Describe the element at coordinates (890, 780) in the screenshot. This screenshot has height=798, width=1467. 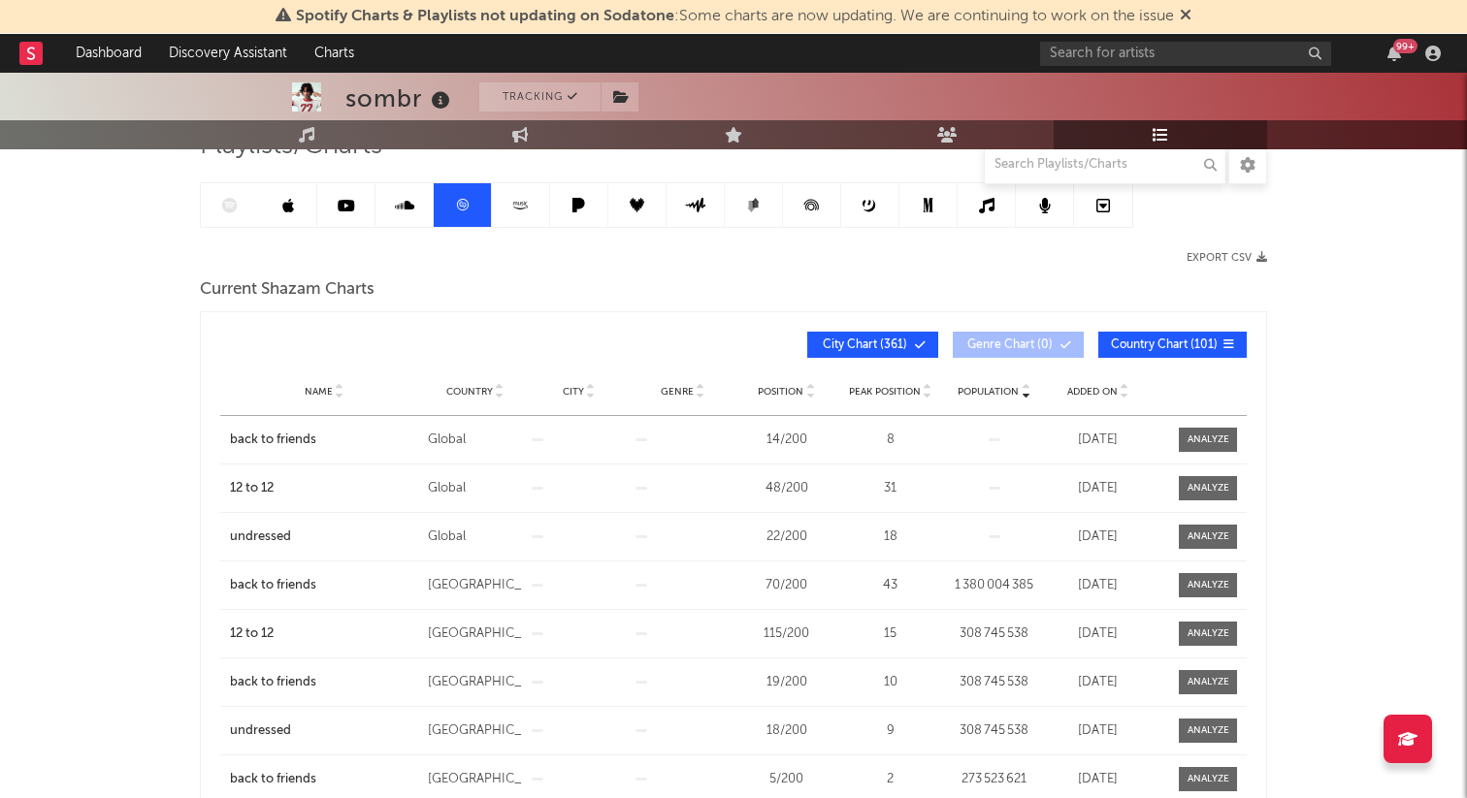
I see `div: 2` at that location.